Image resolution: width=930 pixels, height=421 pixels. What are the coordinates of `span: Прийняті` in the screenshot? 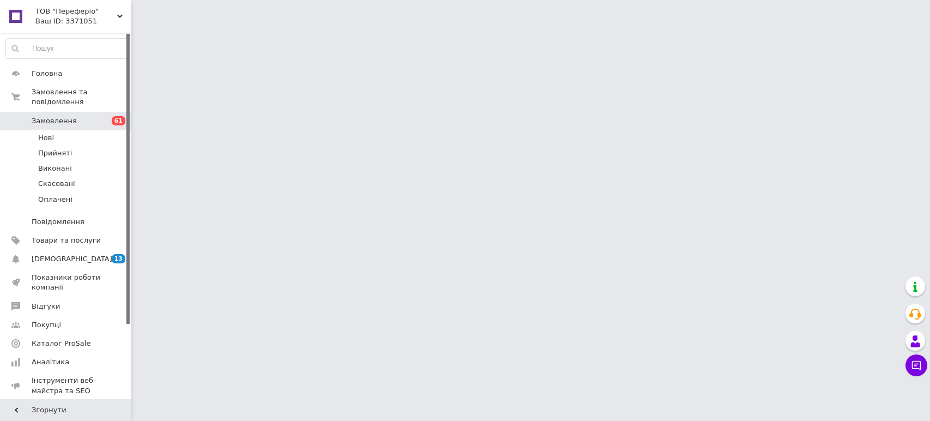 It's located at (55, 153).